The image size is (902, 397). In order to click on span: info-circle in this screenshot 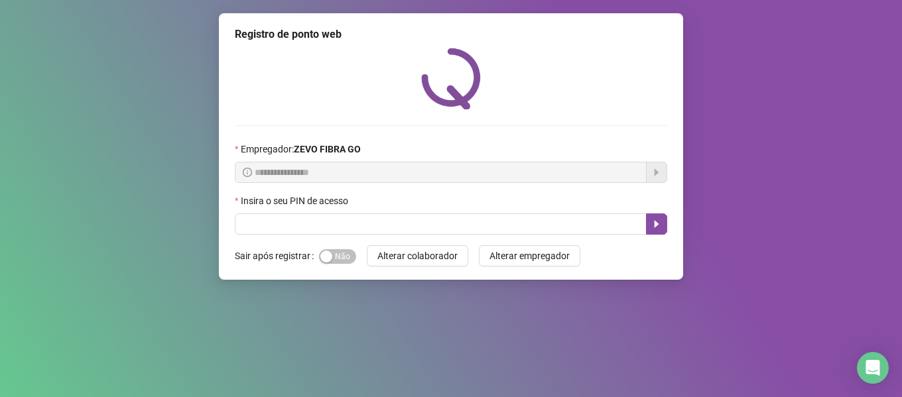, I will do `click(247, 172)`.